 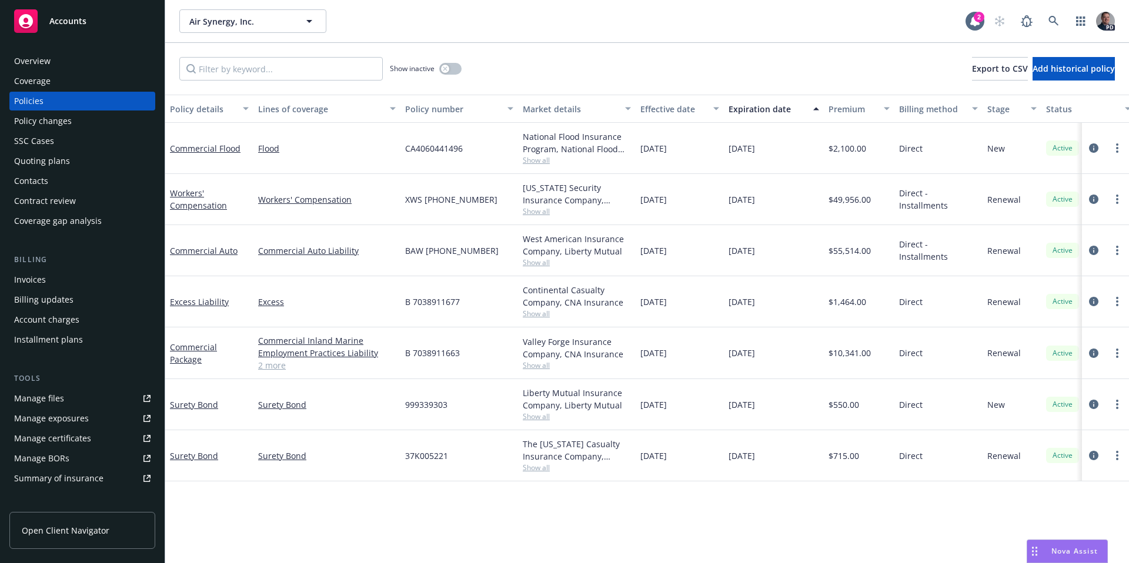 What do you see at coordinates (281, 69) in the screenshot?
I see `input: Filter by keyword...` at bounding box center [281, 69].